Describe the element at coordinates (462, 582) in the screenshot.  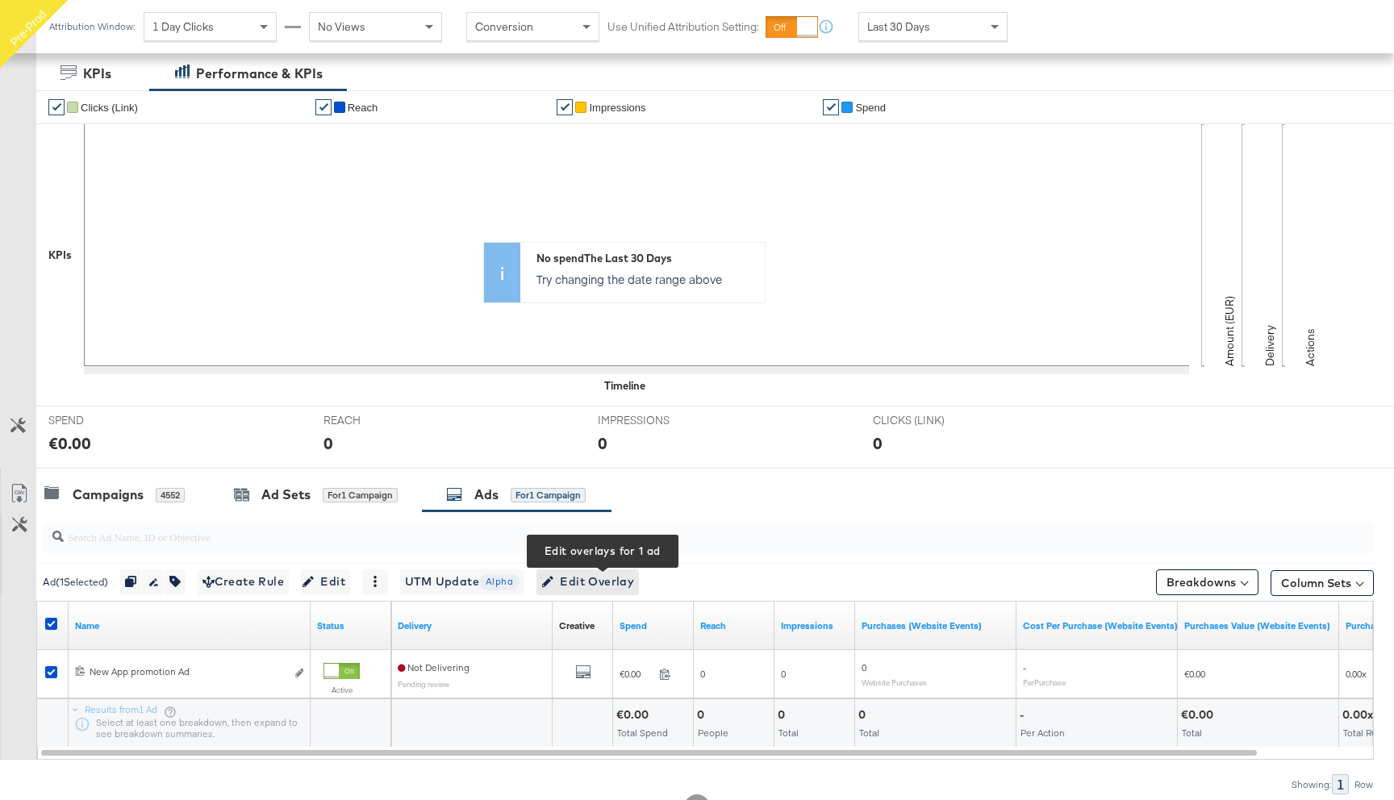
I see `span: UTM Update` at that location.